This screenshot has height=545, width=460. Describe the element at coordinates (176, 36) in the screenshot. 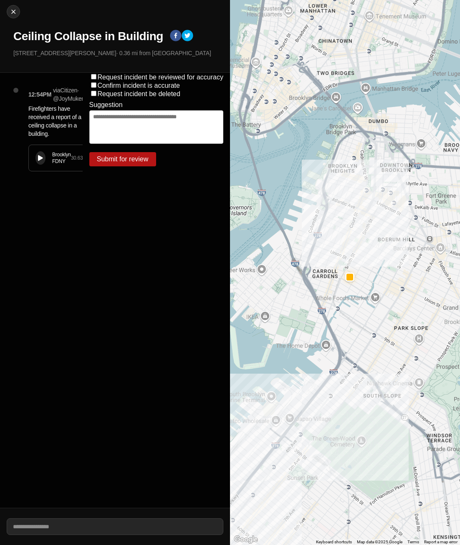

I see `button: facebook` at that location.